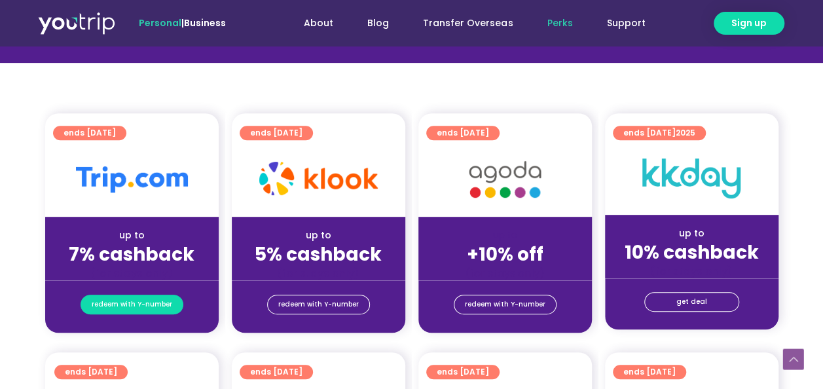  What do you see at coordinates (559, 23) in the screenshot?
I see `a: Perks` at bounding box center [559, 23].